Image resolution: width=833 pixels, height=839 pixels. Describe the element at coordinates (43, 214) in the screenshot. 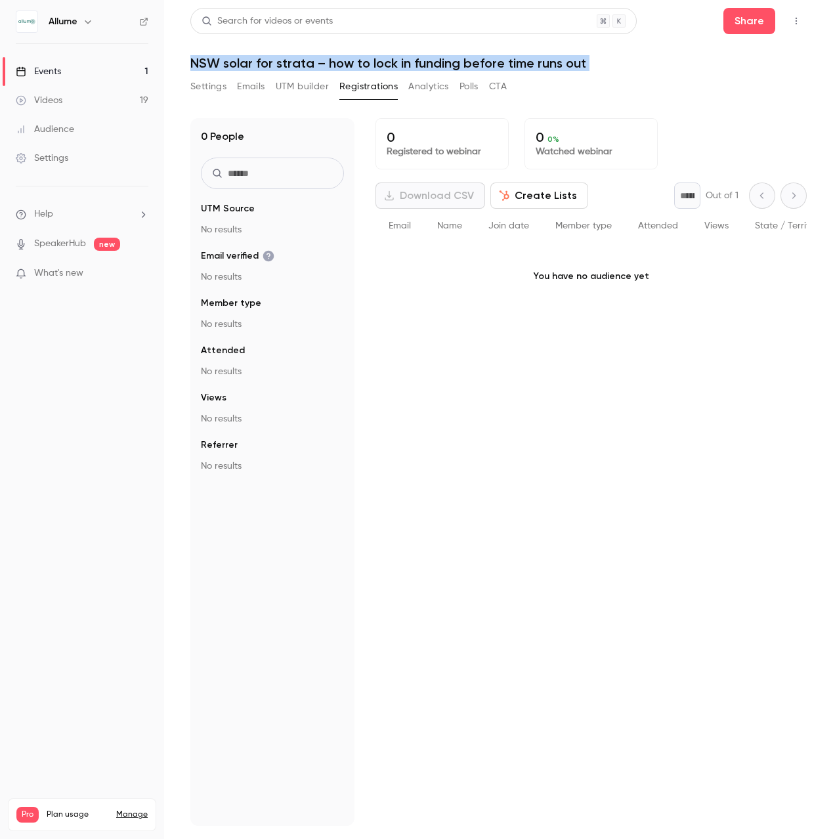

I see `span: Help` at that location.